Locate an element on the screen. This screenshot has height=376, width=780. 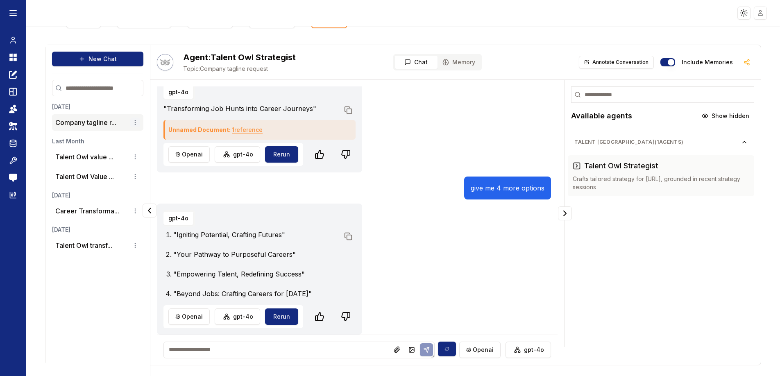
li: "Empowering Talent, Redefining Success" is located at coordinates (256, 274).